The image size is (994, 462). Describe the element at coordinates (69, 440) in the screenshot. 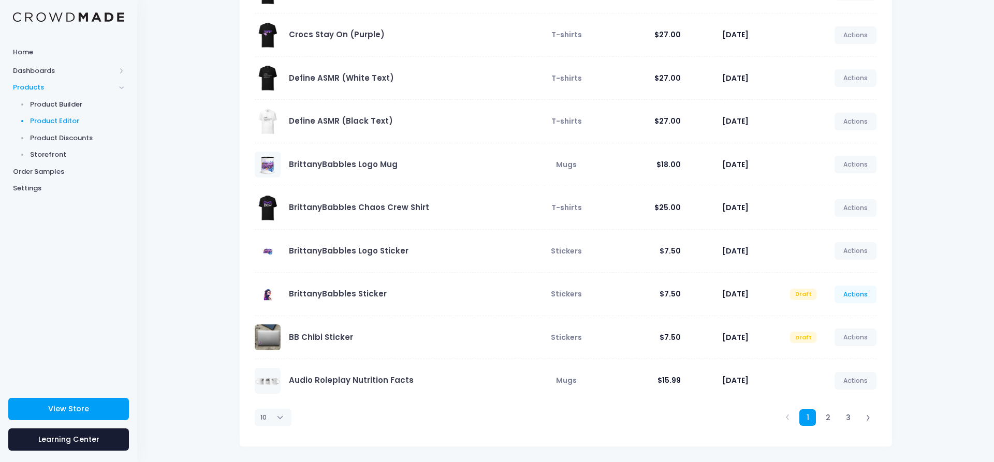

I see `span: Learning Center` at that location.